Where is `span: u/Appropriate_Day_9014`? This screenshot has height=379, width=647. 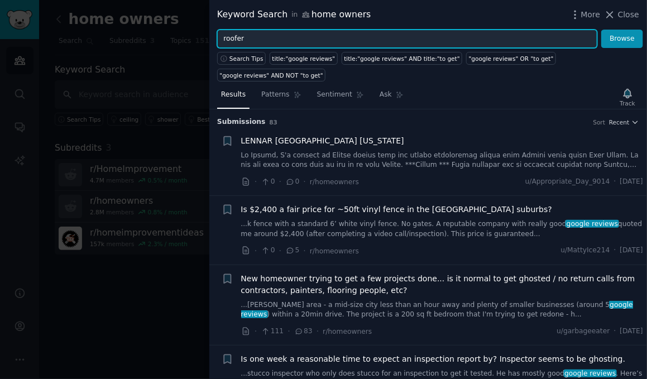 span: u/Appropriate_Day_9014 is located at coordinates (567, 182).